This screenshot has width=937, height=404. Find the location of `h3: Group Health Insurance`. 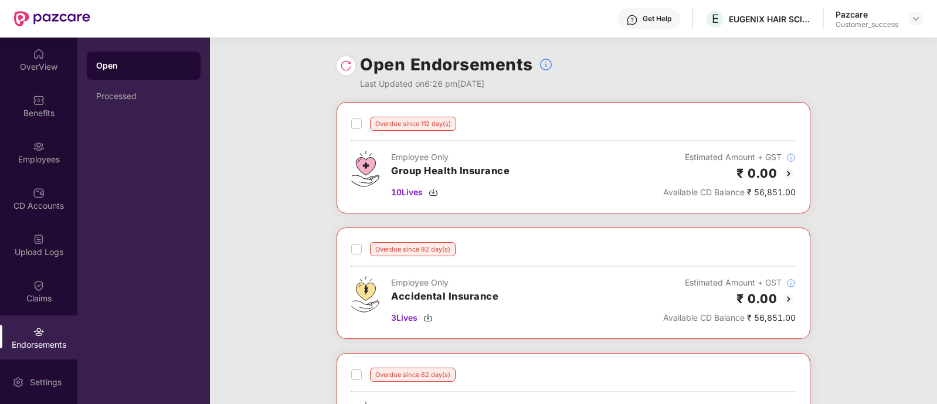

h3: Group Health Insurance is located at coordinates (450, 171).